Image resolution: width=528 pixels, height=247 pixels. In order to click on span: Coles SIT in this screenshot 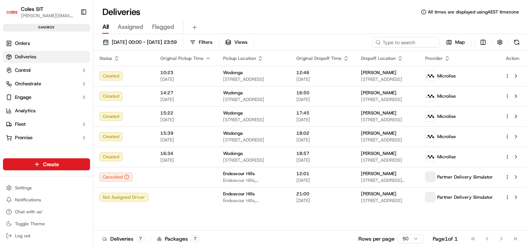, I will do `click(32, 9)`.